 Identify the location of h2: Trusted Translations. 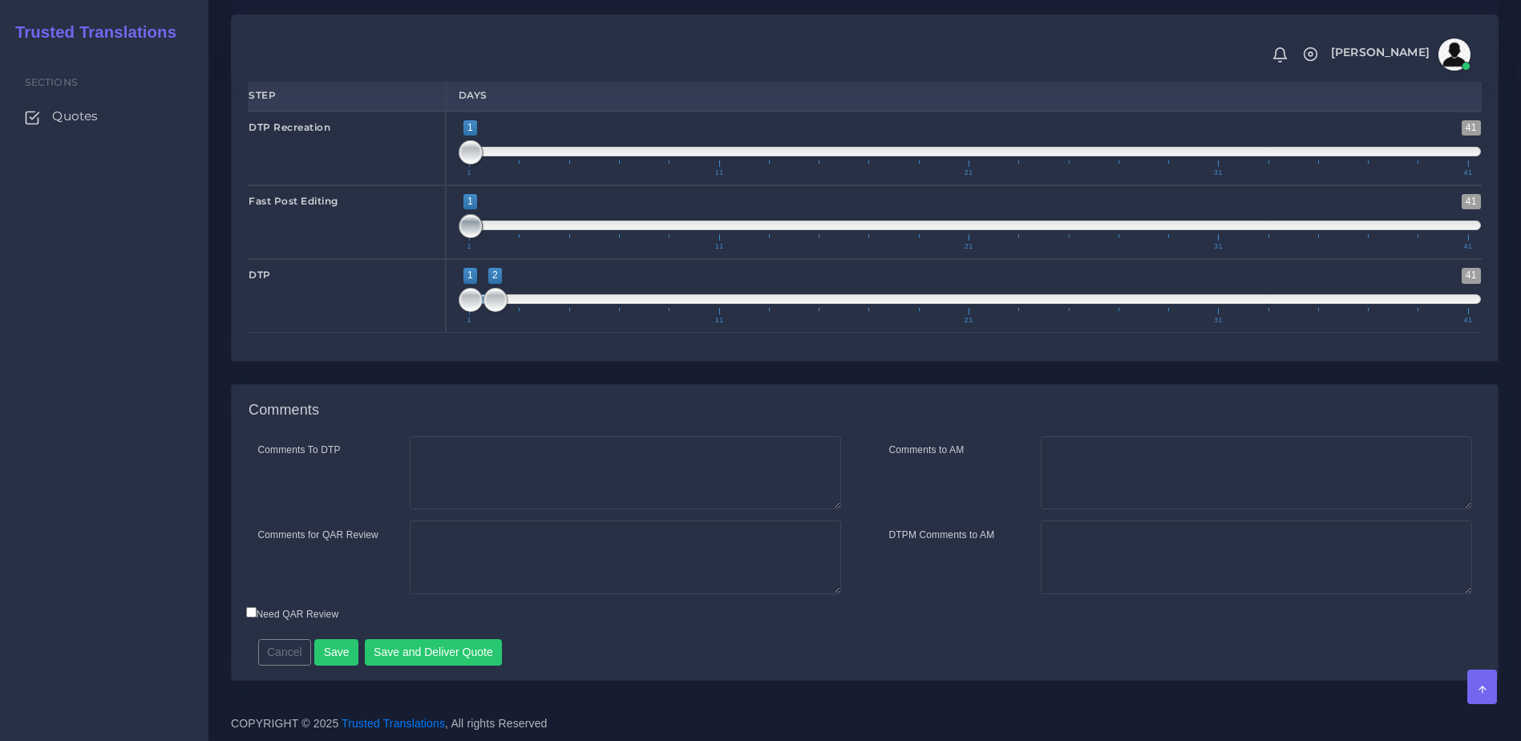
(90, 32).